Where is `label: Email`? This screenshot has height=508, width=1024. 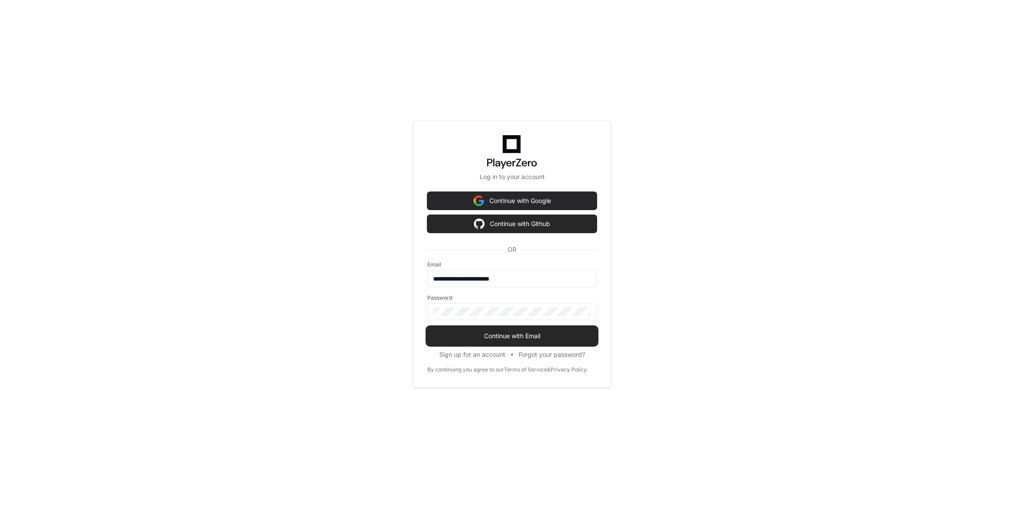
label: Email is located at coordinates (512, 265).